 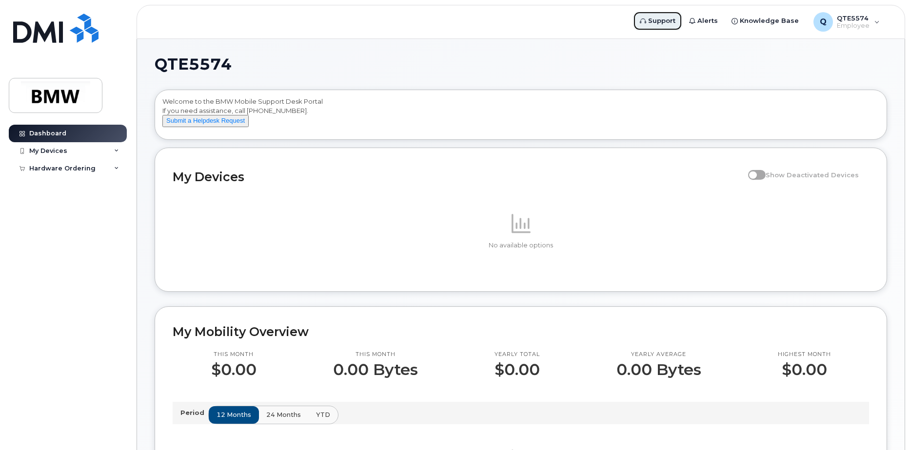 What do you see at coordinates (283, 415) in the screenshot?
I see `span: 24 months` at bounding box center [283, 415].